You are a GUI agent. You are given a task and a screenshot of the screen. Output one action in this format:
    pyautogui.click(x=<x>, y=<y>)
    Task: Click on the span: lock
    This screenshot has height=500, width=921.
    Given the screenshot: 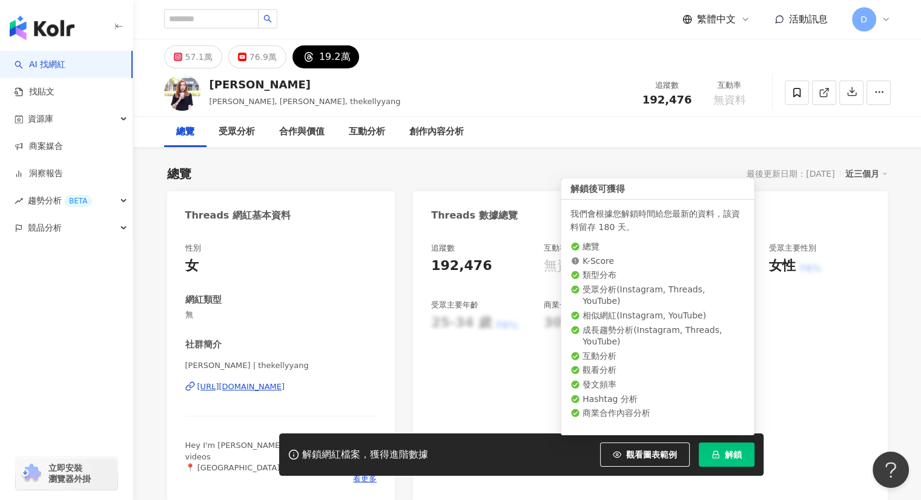 What is the action you would take?
    pyautogui.click(x=716, y=455)
    